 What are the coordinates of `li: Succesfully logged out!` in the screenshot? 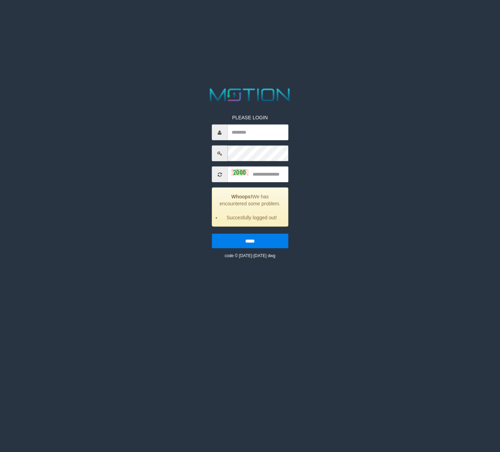 It's located at (252, 217).